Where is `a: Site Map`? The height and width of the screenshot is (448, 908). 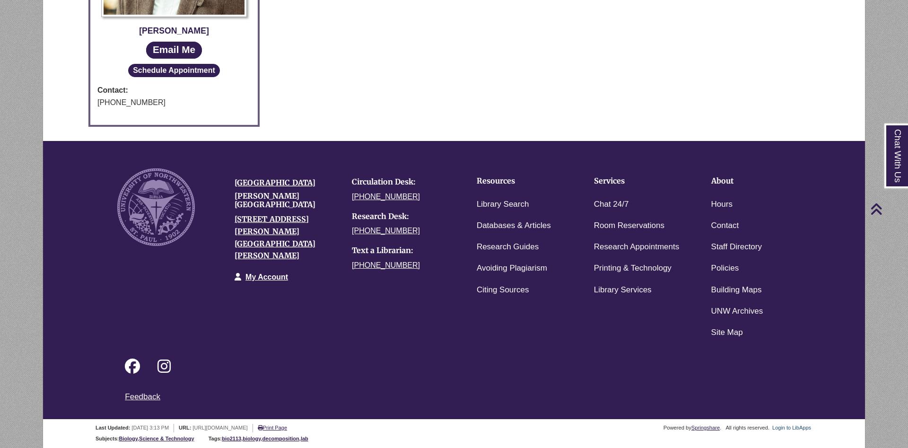 a: Site Map is located at coordinates (727, 332).